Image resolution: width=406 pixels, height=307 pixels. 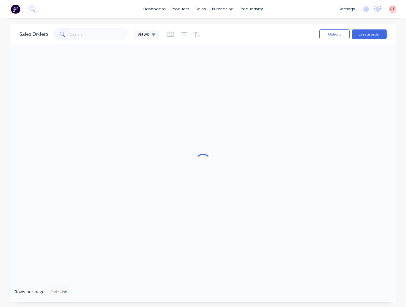 I want to click on button: Create order, so click(x=370, y=34).